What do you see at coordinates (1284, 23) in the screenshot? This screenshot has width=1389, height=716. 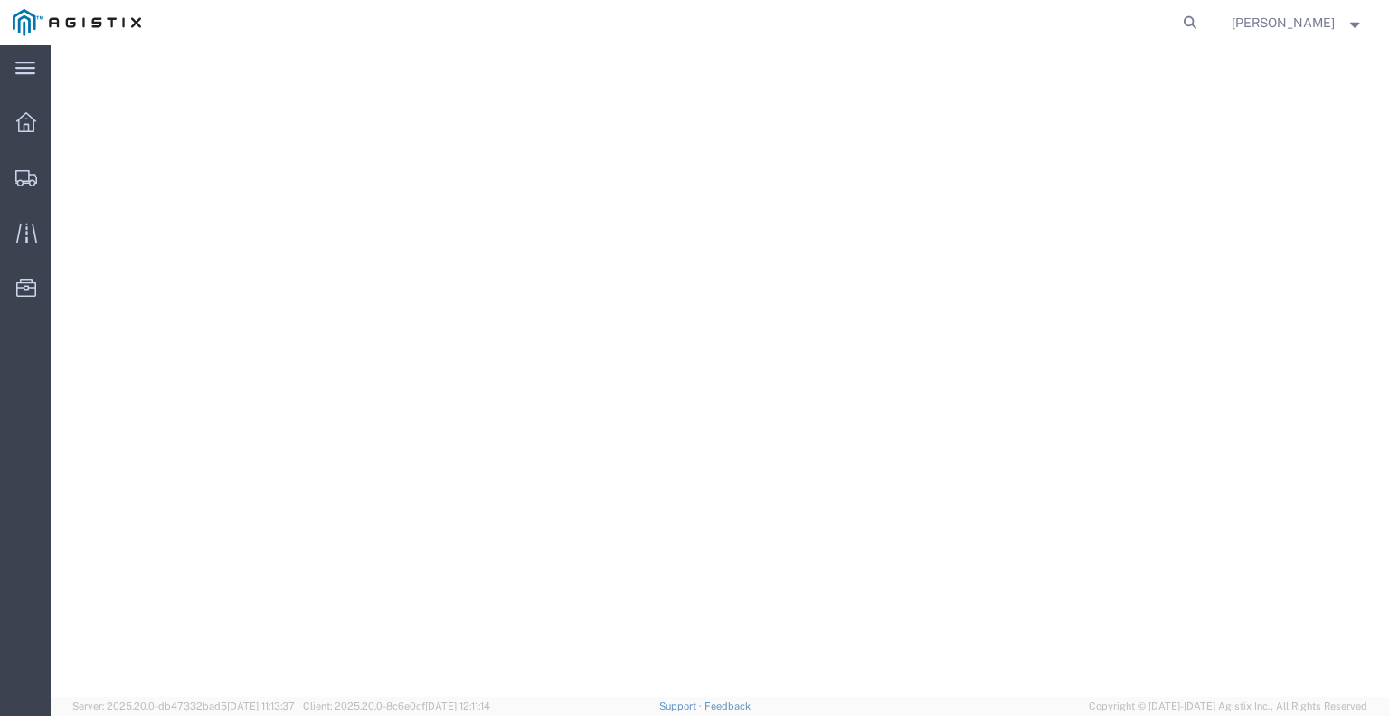 I see `span: Alexander Baetens` at bounding box center [1284, 23].